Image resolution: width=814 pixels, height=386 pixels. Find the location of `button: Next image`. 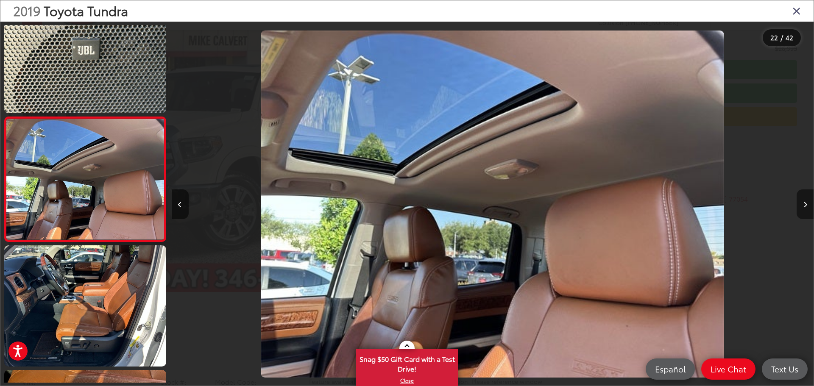

button: Next image is located at coordinates (805, 204).